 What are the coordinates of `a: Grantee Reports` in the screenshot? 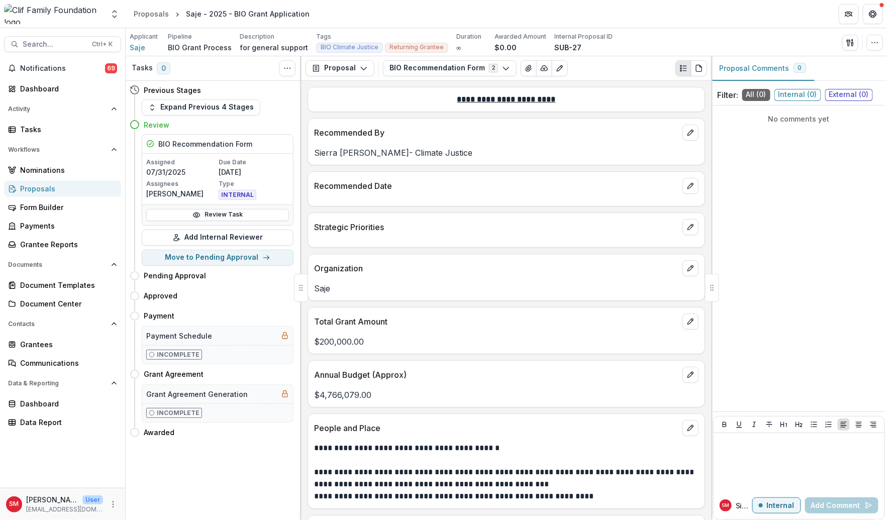 It's located at (62, 244).